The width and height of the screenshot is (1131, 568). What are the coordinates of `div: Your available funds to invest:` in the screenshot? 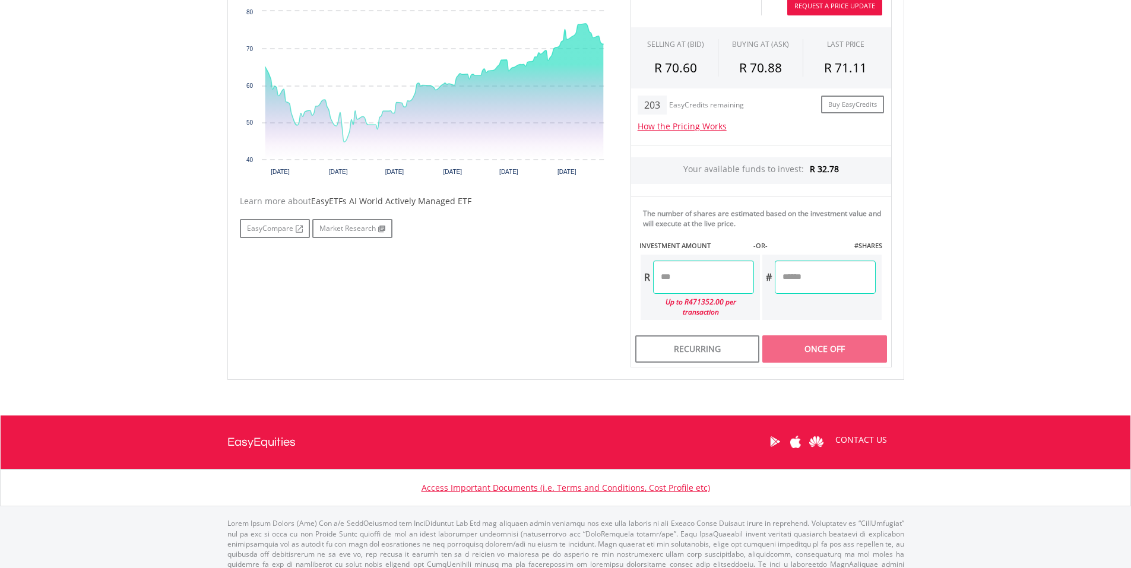 It's located at (761, 170).